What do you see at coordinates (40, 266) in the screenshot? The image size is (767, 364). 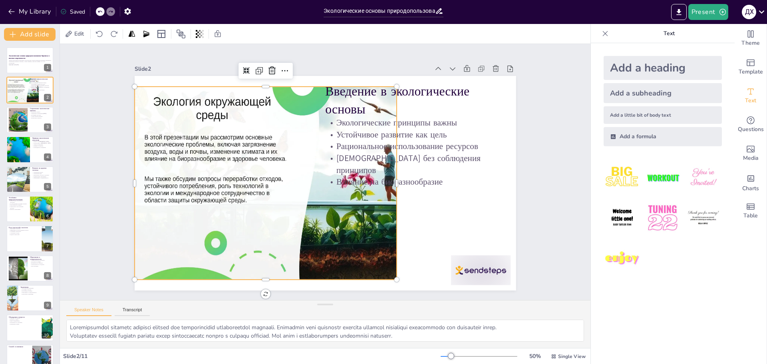 I see `p: Роль молодежи` at bounding box center [40, 266].